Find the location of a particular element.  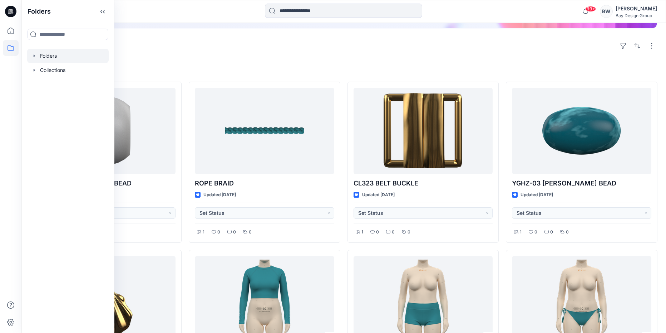

a: CL323 BELT BUCKLE is located at coordinates (423, 131).